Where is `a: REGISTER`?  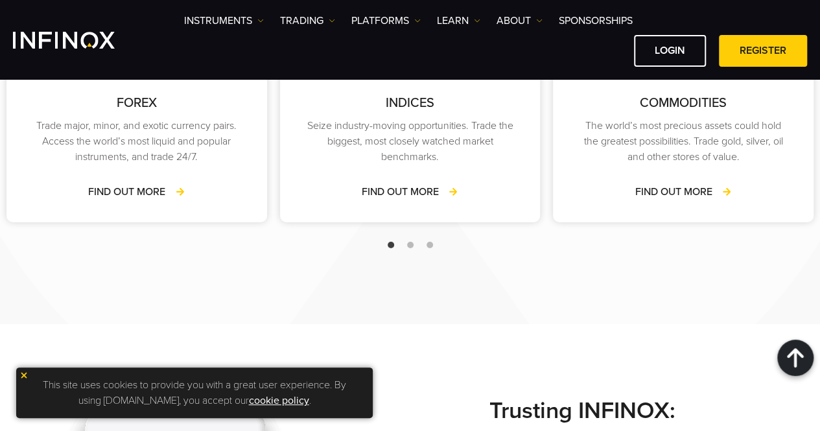
a: REGISTER is located at coordinates (763, 51).